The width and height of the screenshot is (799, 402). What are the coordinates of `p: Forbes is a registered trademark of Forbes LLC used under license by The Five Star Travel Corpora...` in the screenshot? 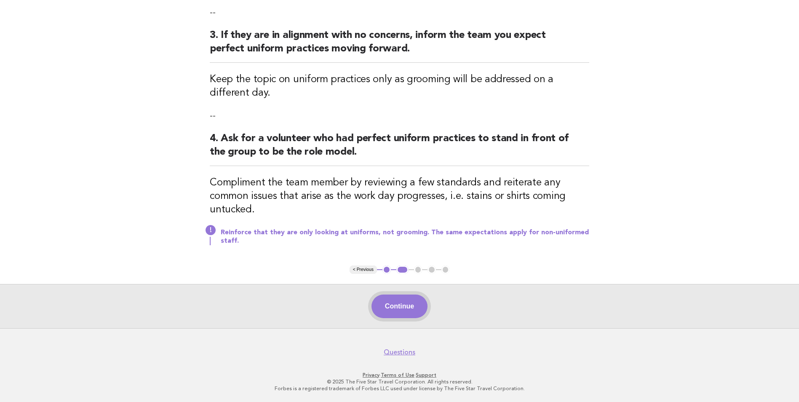 It's located at (400, 389).